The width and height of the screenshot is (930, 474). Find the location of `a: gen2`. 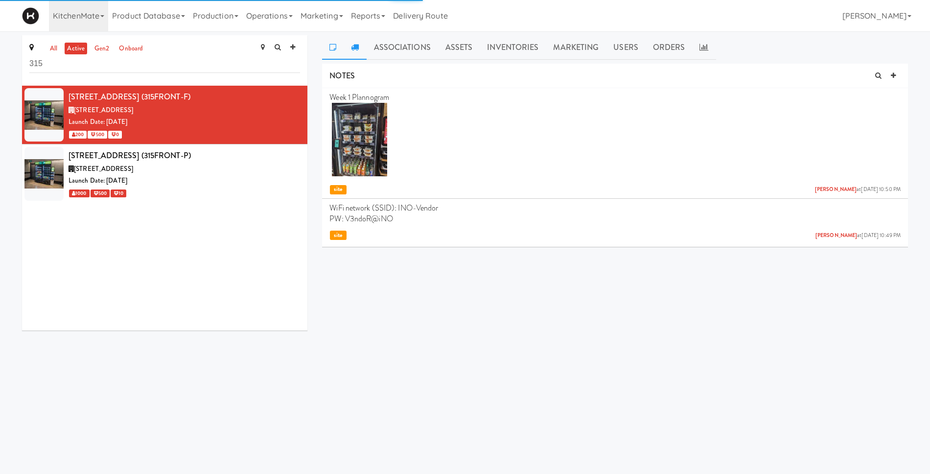

a: gen2 is located at coordinates (102, 48).